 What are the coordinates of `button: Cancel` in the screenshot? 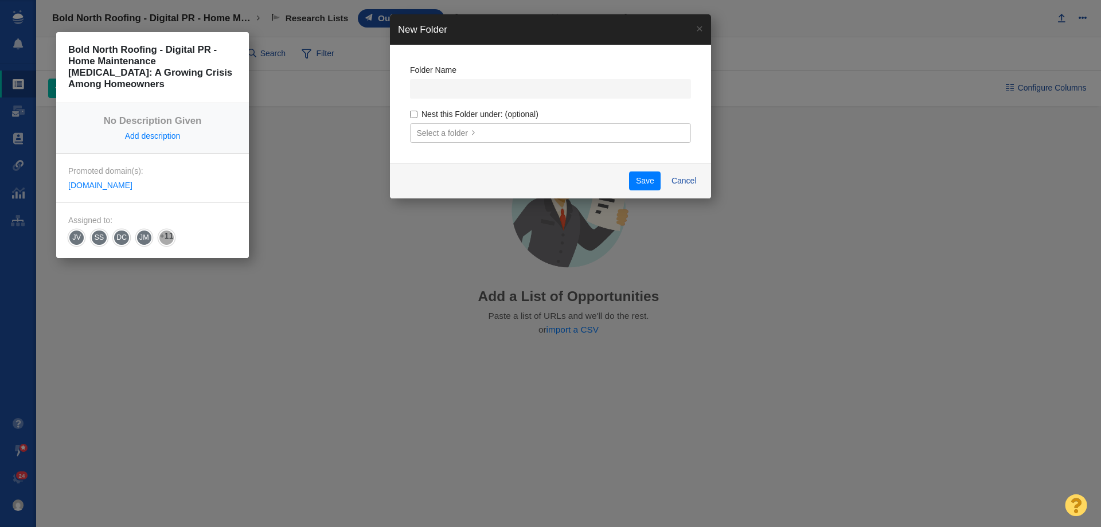 It's located at (683, 181).